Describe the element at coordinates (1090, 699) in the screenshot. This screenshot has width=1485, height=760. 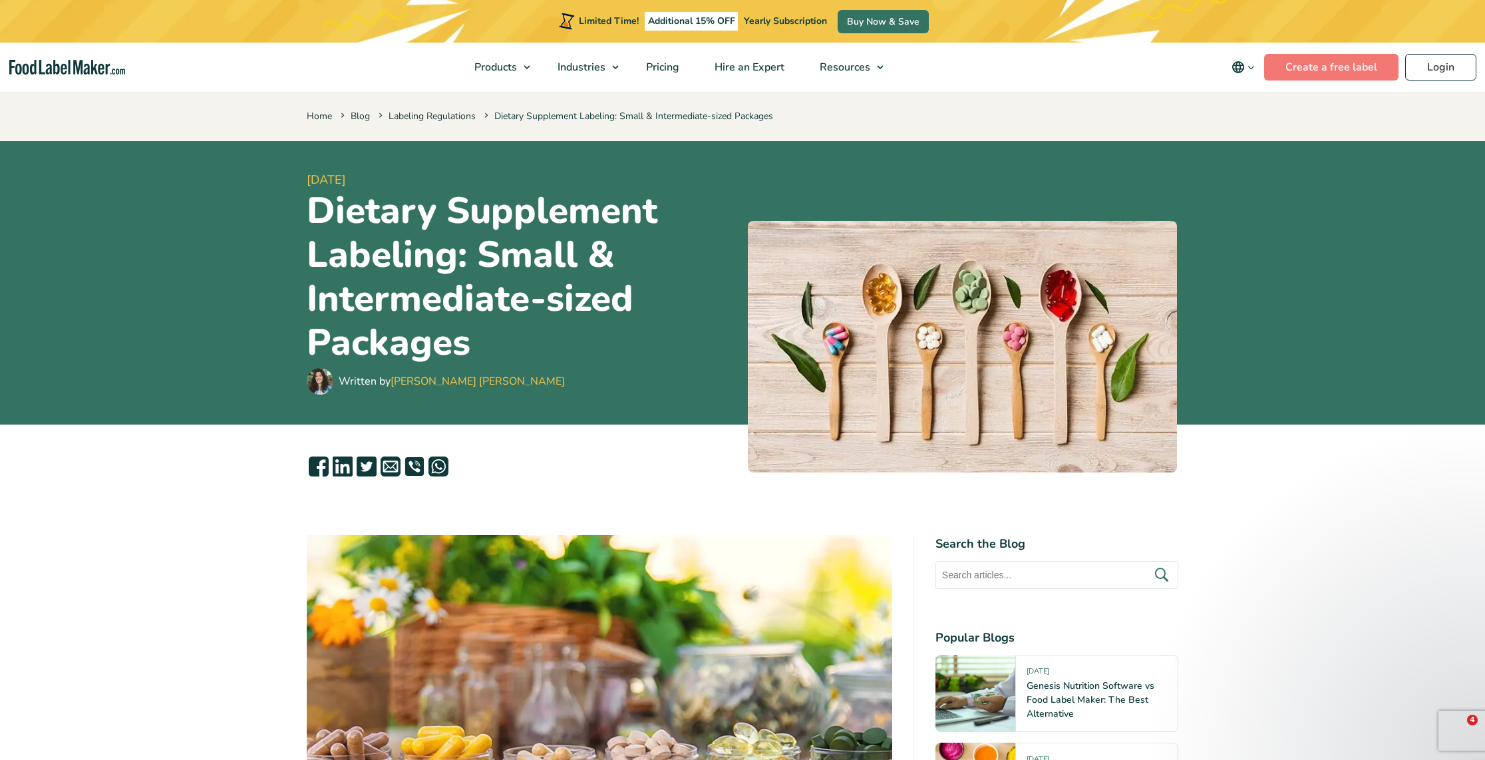
I see `a: Genesis Nutrition Software vs Food Label Maker: The Best Alternative` at that location.